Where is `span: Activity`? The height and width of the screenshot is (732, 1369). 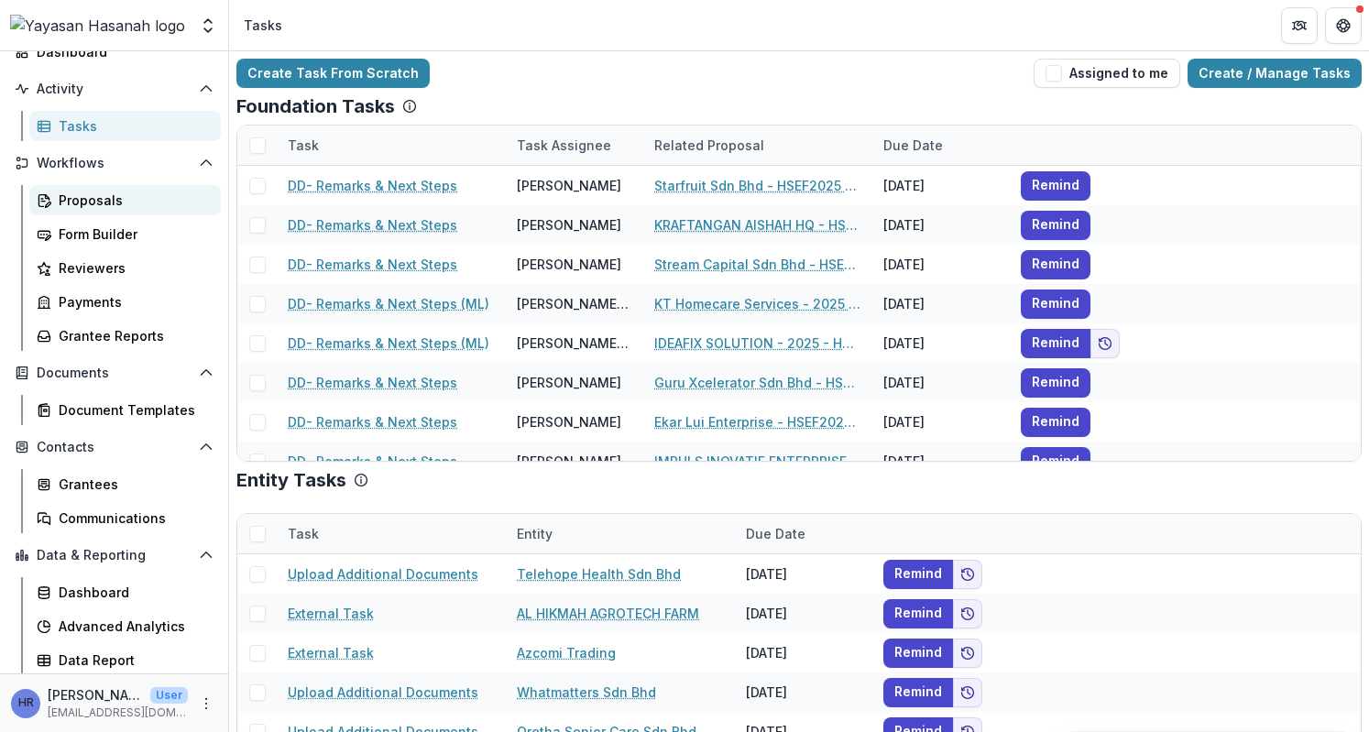
span: Activity is located at coordinates (114, 89).